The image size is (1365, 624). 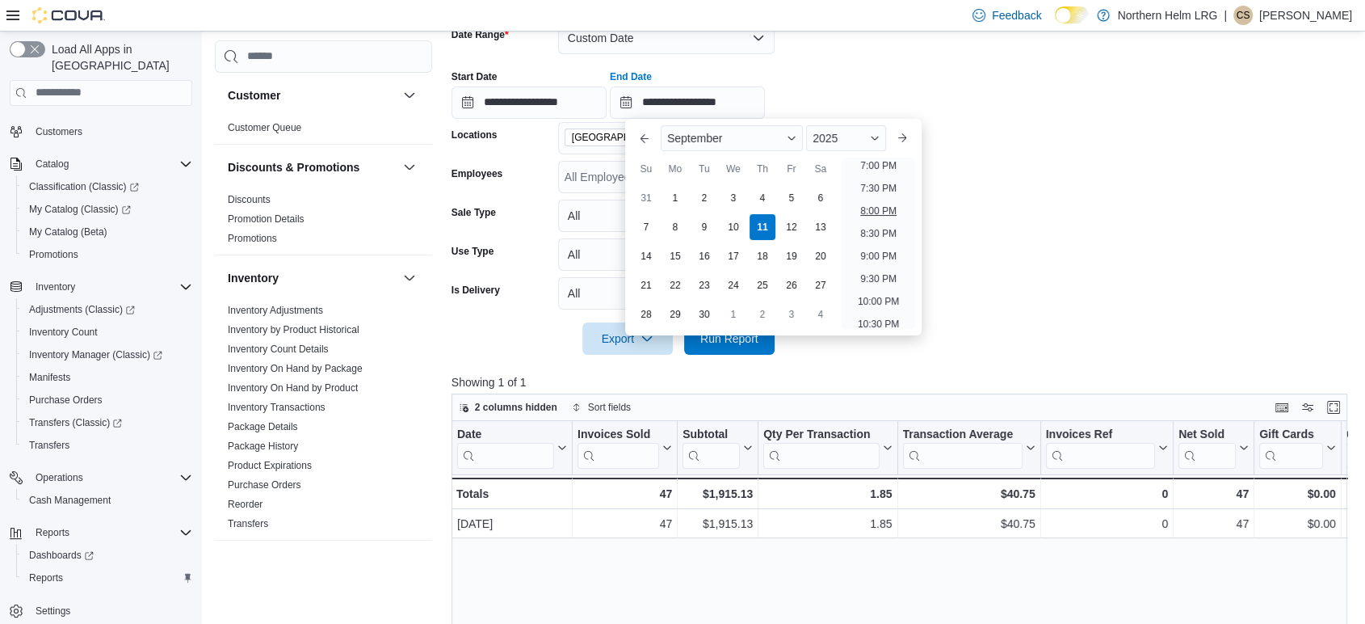 I want to click on span: September, so click(x=695, y=138).